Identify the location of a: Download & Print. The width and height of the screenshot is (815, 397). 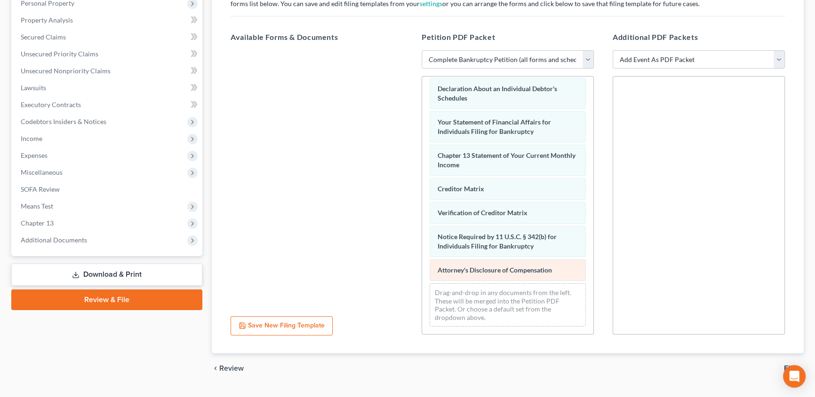
(107, 275).